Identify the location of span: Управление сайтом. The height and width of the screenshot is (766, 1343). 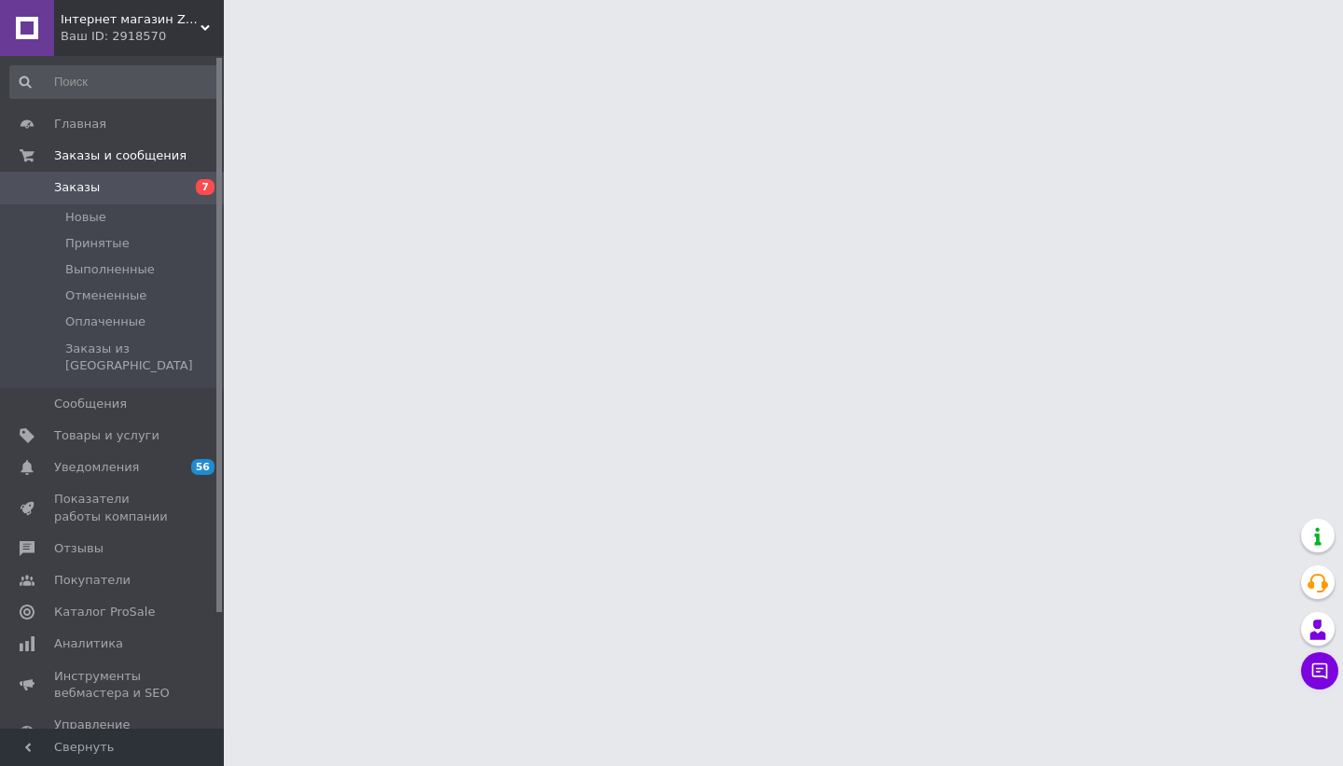
(113, 733).